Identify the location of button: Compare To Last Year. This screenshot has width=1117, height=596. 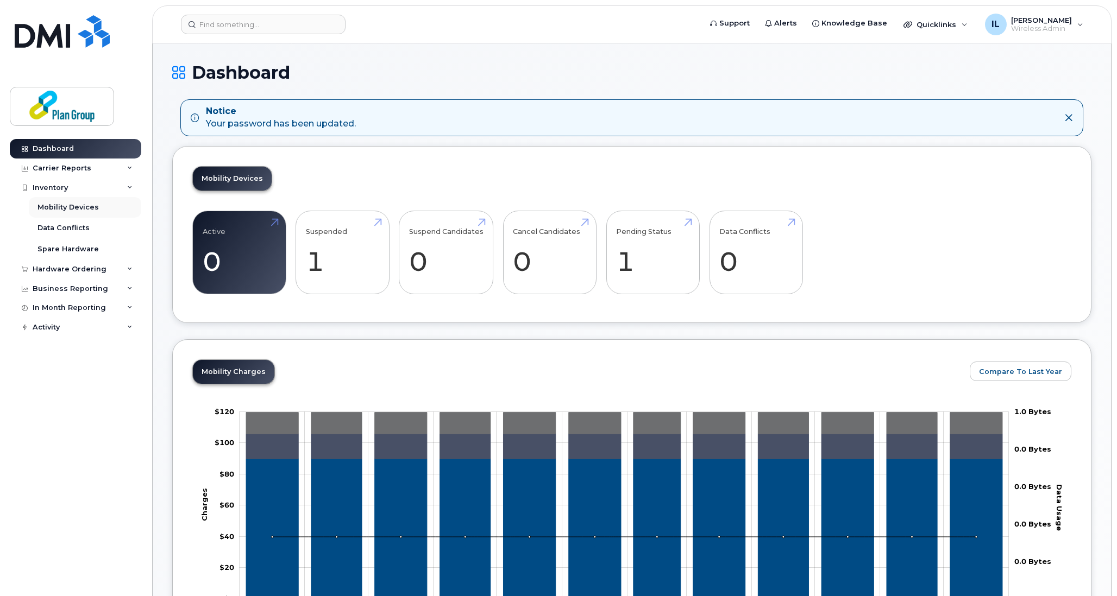
(1020, 372).